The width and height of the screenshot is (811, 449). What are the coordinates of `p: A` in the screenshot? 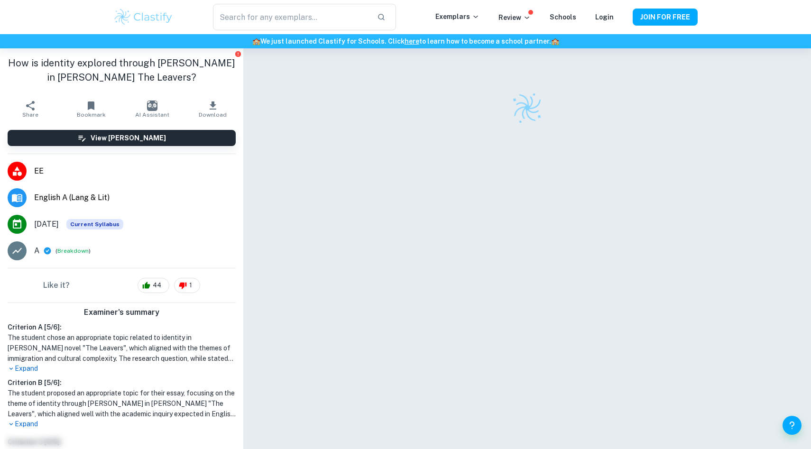 It's located at (37, 251).